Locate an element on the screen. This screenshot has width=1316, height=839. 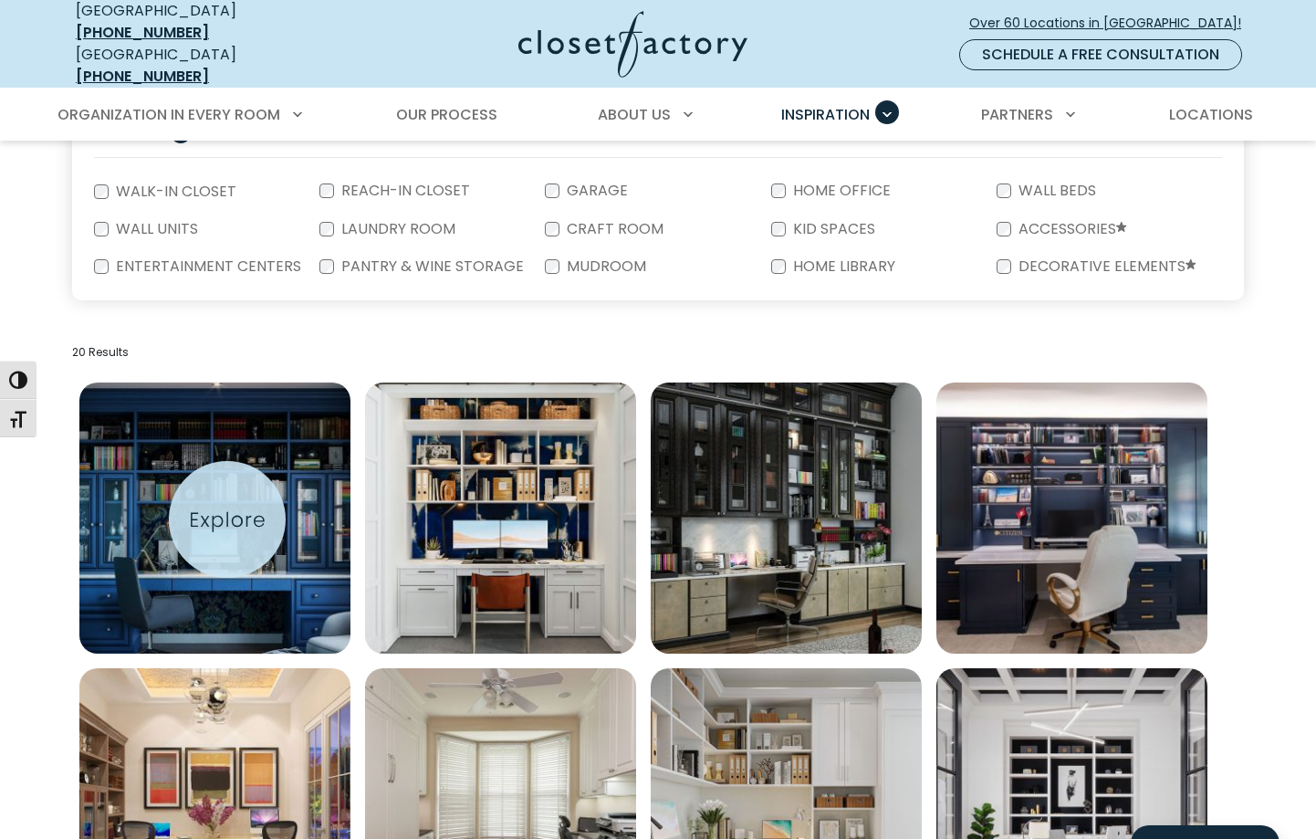
span: Partners is located at coordinates (1017, 114).